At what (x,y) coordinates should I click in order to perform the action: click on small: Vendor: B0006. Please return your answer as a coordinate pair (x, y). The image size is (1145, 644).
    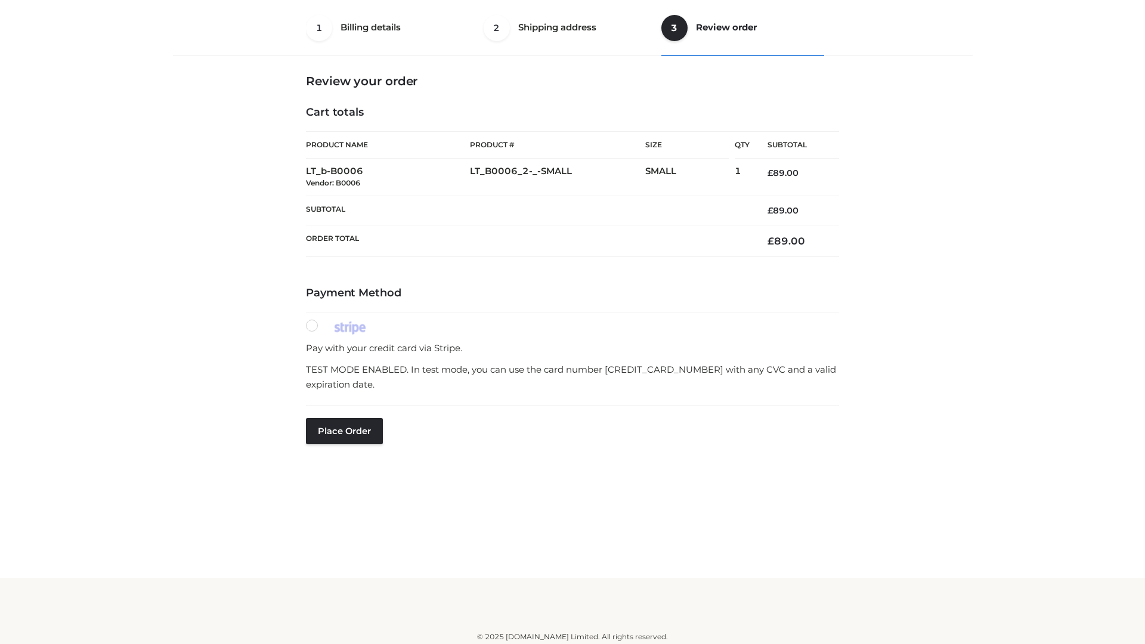
    Looking at the image, I should click on (333, 182).